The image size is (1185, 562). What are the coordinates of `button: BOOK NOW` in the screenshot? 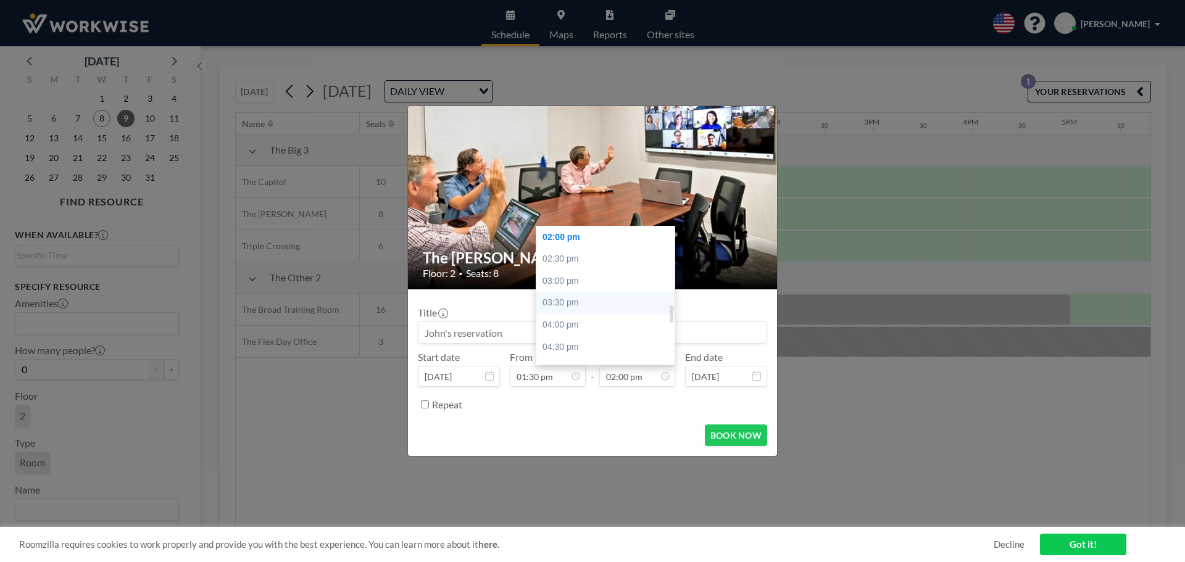 It's located at (735, 435).